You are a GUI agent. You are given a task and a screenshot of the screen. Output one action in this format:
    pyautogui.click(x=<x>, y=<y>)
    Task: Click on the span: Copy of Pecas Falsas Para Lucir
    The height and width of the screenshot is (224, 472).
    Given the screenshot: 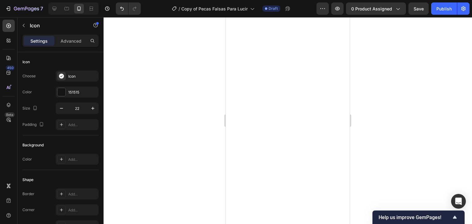 What is the action you would take?
    pyautogui.click(x=214, y=9)
    